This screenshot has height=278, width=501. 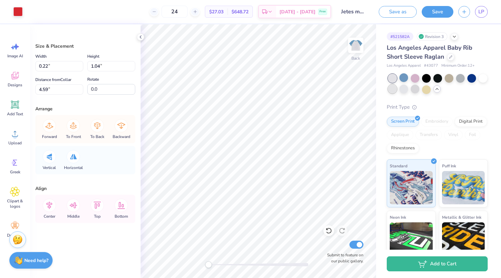 What do you see at coordinates (49, 137) in the screenshot?
I see `span: Forward` at bounding box center [49, 137].